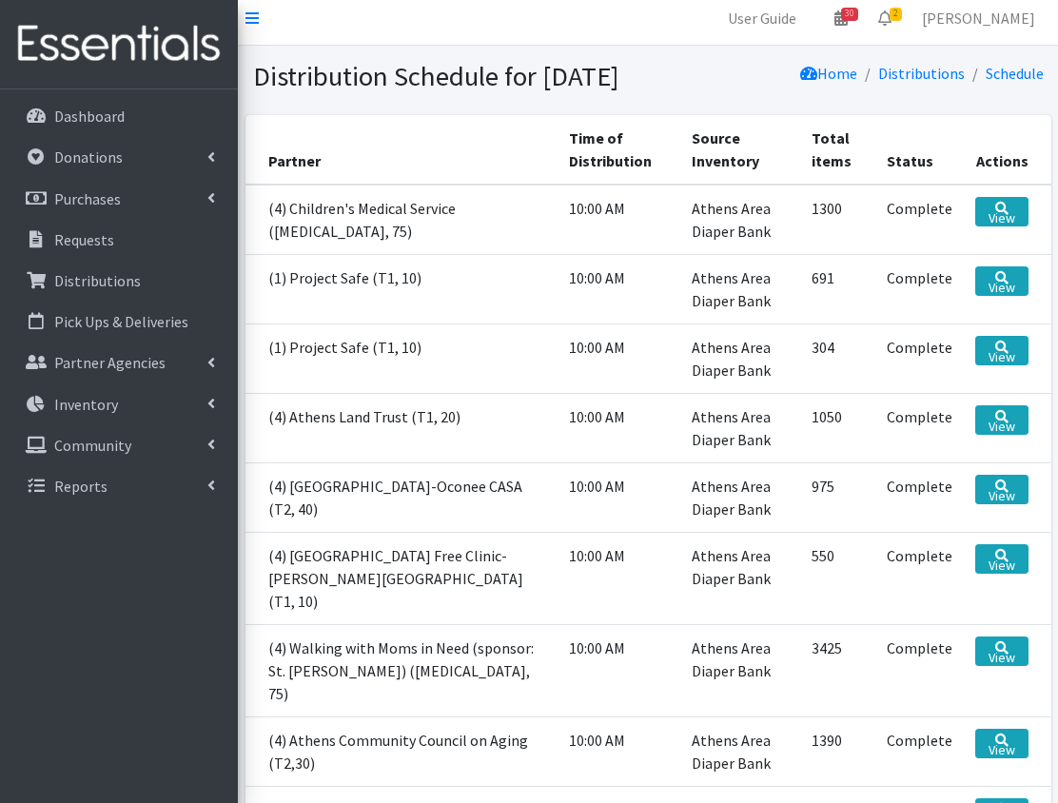 The image size is (1058, 803). What do you see at coordinates (1014, 73) in the screenshot?
I see `a: Schedule` at bounding box center [1014, 73].